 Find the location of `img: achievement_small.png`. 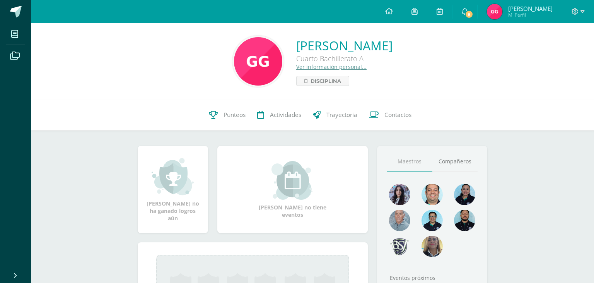

img: achievement_small.png is located at coordinates (173, 176).